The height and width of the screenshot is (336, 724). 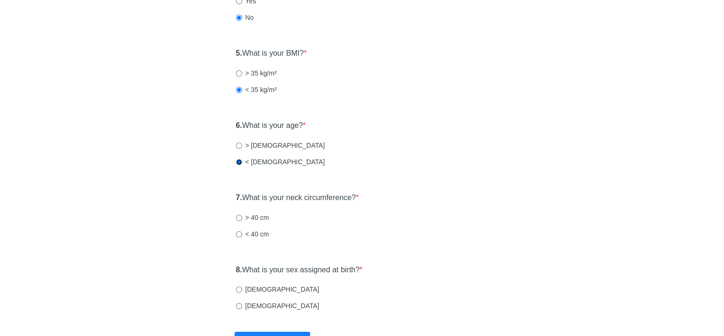 What do you see at coordinates (239, 269) in the screenshot?
I see `strong: 8.` at bounding box center [239, 269].